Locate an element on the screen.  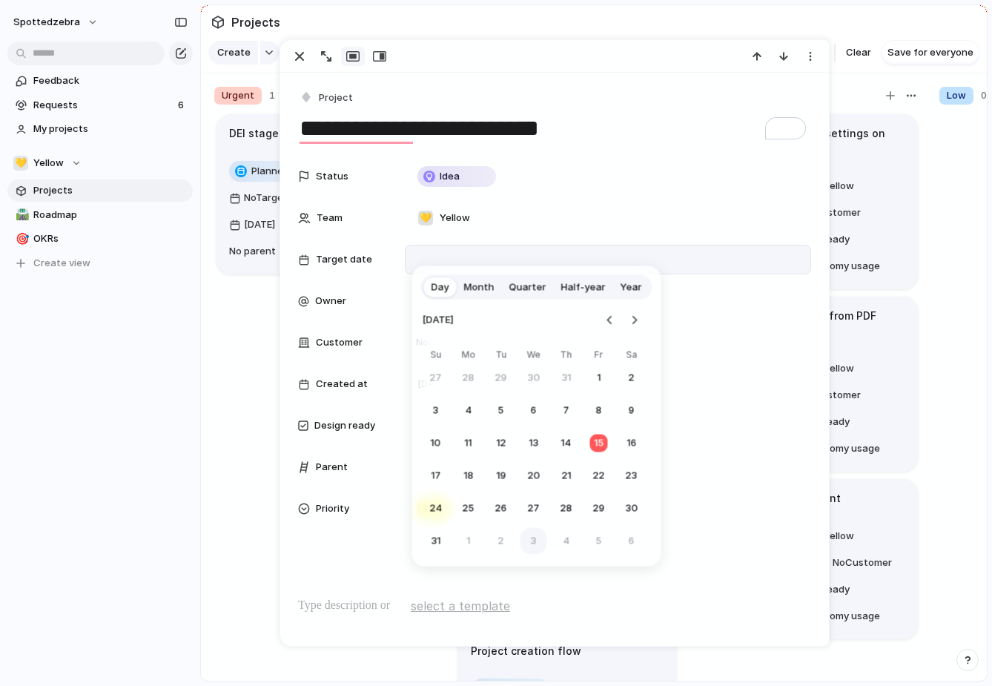
button: Saturday, August 2nd, 2025 is located at coordinates (632, 378).